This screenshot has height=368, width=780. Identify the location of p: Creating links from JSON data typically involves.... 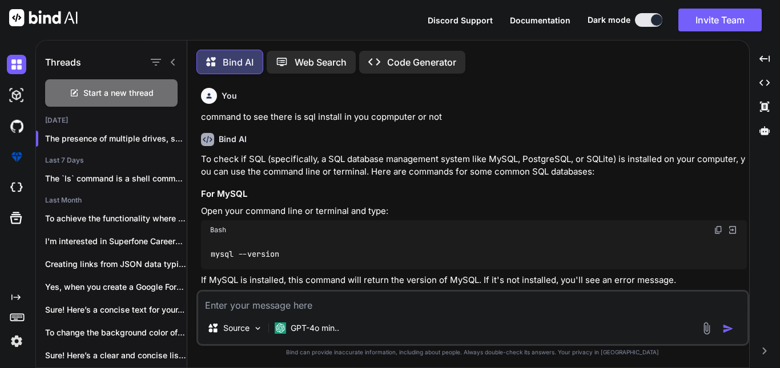
(116, 264).